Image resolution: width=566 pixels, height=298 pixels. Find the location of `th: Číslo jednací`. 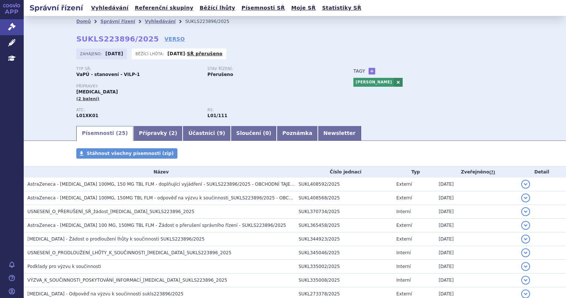

th: Číslo jednací is located at coordinates (344, 172).